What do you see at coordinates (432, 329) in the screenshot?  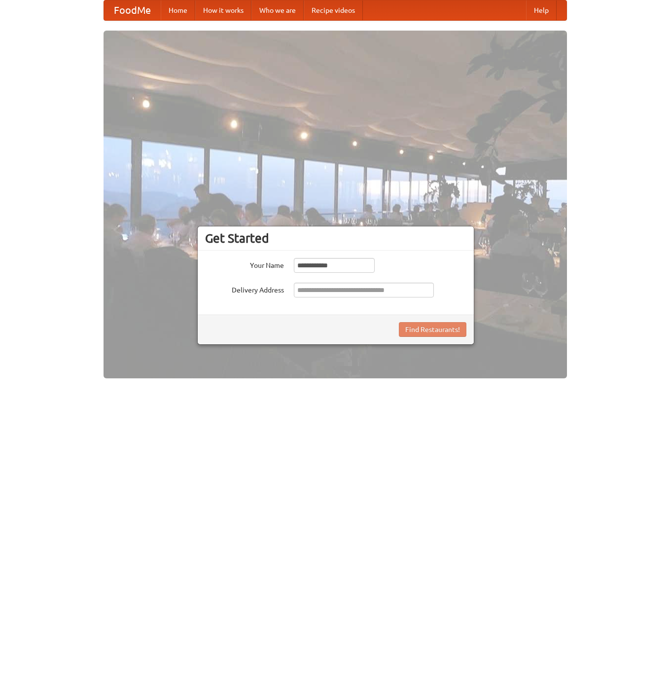 I see `button: Find Restaurants!` at bounding box center [432, 329].